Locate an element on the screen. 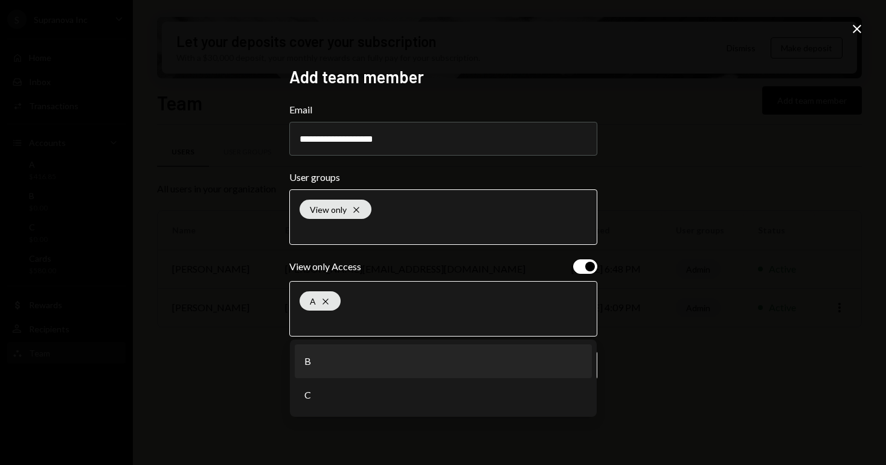 The image size is (886, 465). h2: Add team member is located at coordinates (443, 77).